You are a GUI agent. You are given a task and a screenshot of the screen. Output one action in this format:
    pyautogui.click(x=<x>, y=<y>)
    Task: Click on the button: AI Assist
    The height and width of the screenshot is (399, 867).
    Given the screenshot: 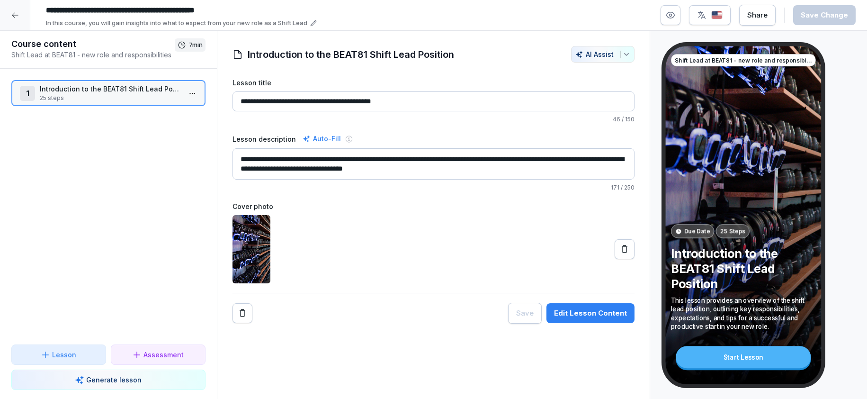 What is the action you would take?
    pyautogui.click(x=603, y=54)
    